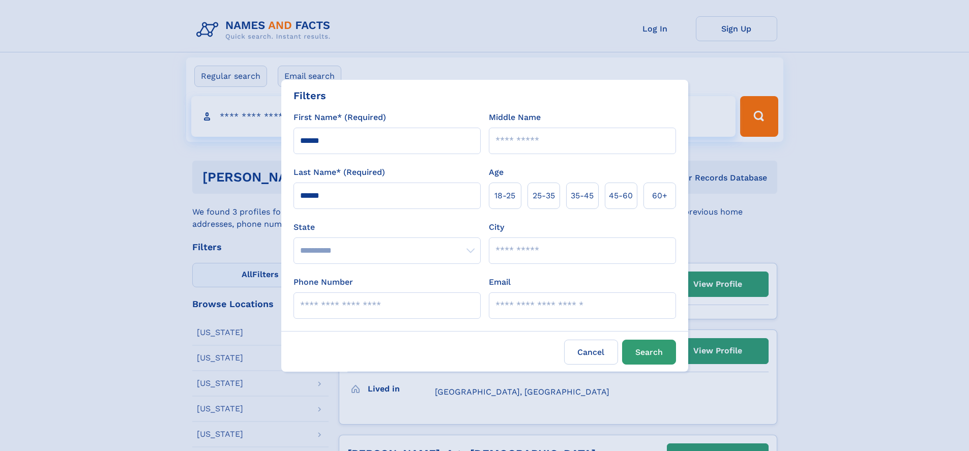  I want to click on label: Last Name* (Required), so click(339, 173).